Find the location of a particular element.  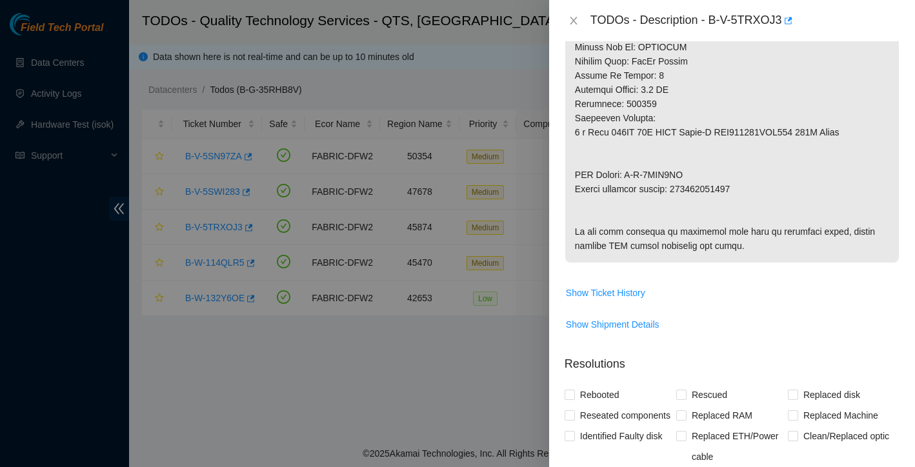

span: Replaced ETH/Power cable is located at coordinates (737, 446).